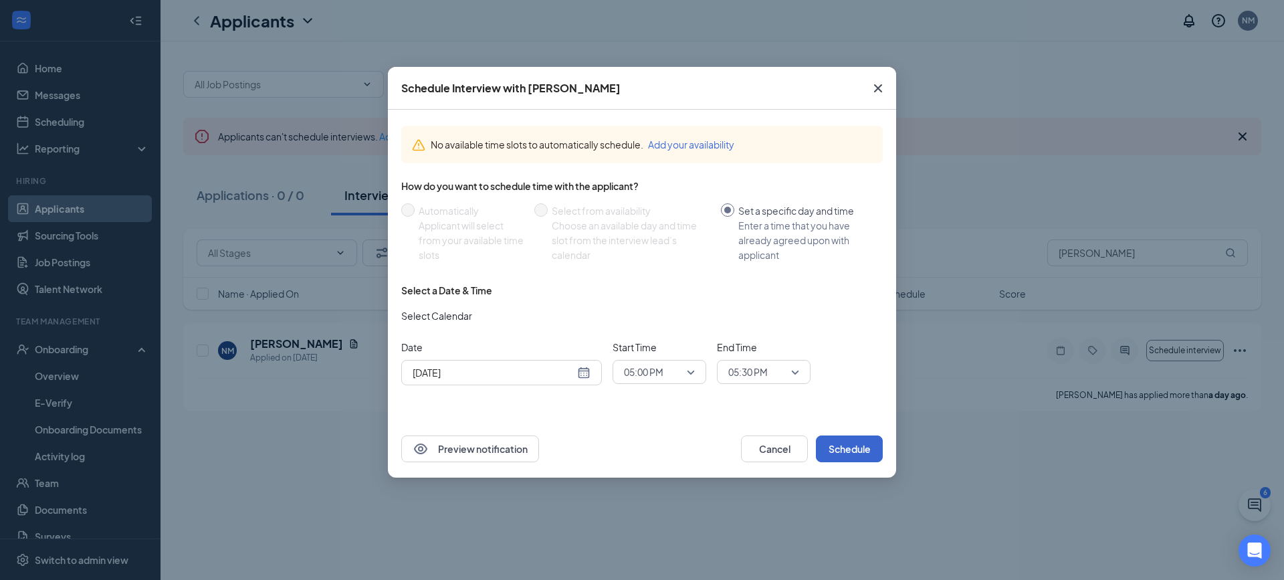 The width and height of the screenshot is (1284, 580). What do you see at coordinates (1254, 550) in the screenshot?
I see `div: Open Intercom Messenger` at bounding box center [1254, 550].